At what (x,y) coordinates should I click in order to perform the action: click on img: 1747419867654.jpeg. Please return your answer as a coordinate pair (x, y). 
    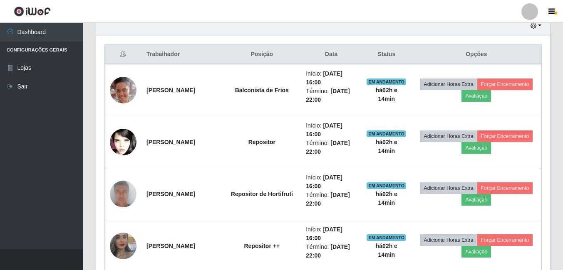
    Looking at the image, I should click on (123, 142).